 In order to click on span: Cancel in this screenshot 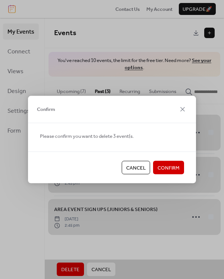, I will do `click(136, 168)`.